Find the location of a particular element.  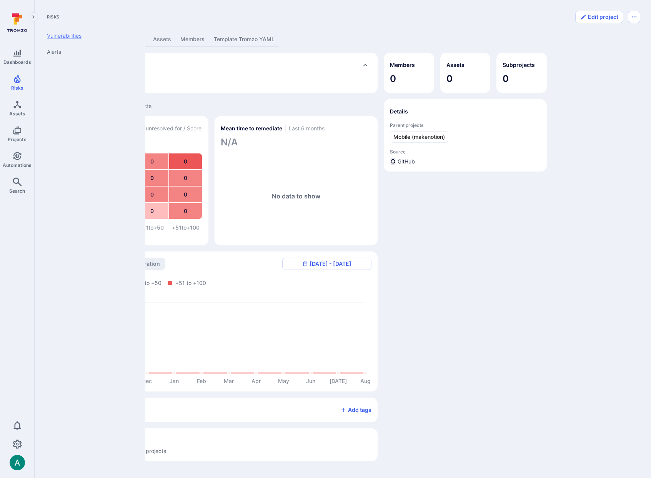

a: Vulnerabilities is located at coordinates (88, 36).